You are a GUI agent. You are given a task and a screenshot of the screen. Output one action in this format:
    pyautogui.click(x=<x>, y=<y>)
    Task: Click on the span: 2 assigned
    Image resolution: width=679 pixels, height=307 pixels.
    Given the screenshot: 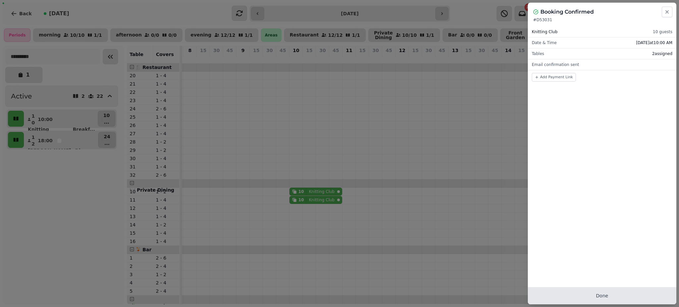 What is the action you would take?
    pyautogui.click(x=662, y=54)
    